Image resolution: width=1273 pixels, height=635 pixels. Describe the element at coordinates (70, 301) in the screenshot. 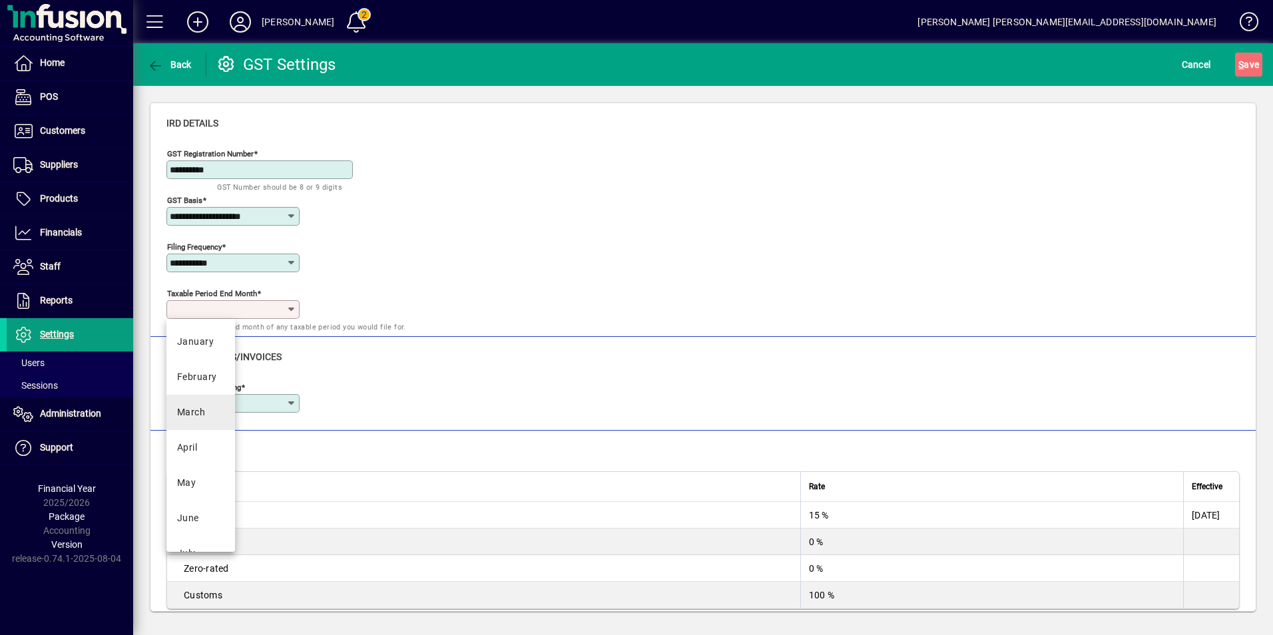

I see `a: Reports` at that location.